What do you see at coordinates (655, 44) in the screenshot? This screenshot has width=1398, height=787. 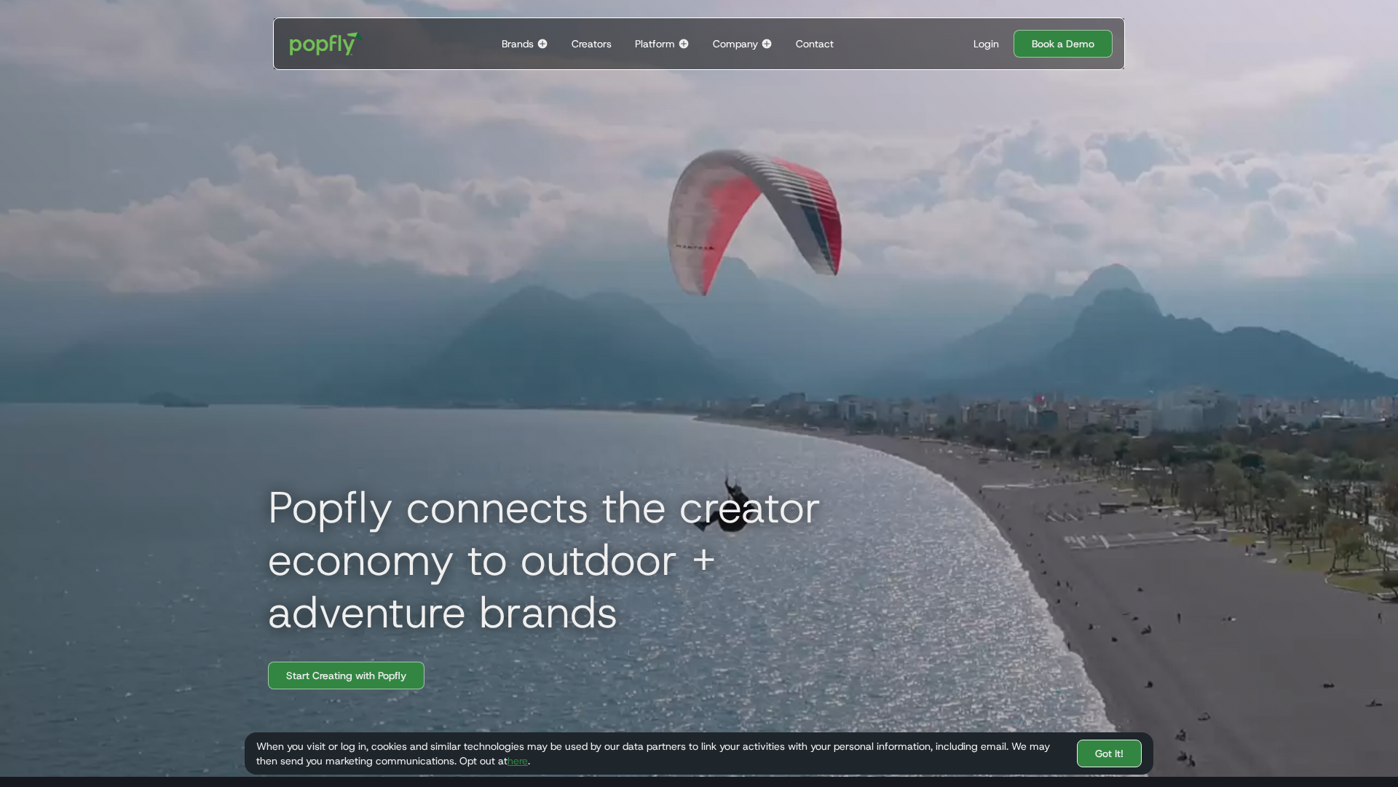 I see `div: Platform` at bounding box center [655, 44].